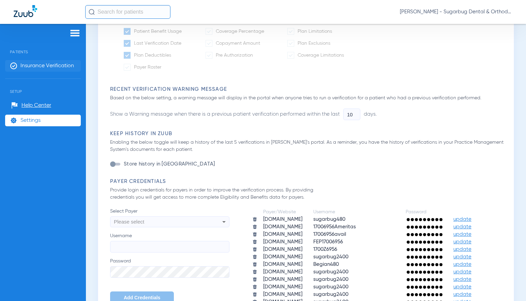 This screenshot has width=526, height=301. I want to click on p: Provide login credentials for payers in order to improve the verification process. By providing c..., so click(219, 194).